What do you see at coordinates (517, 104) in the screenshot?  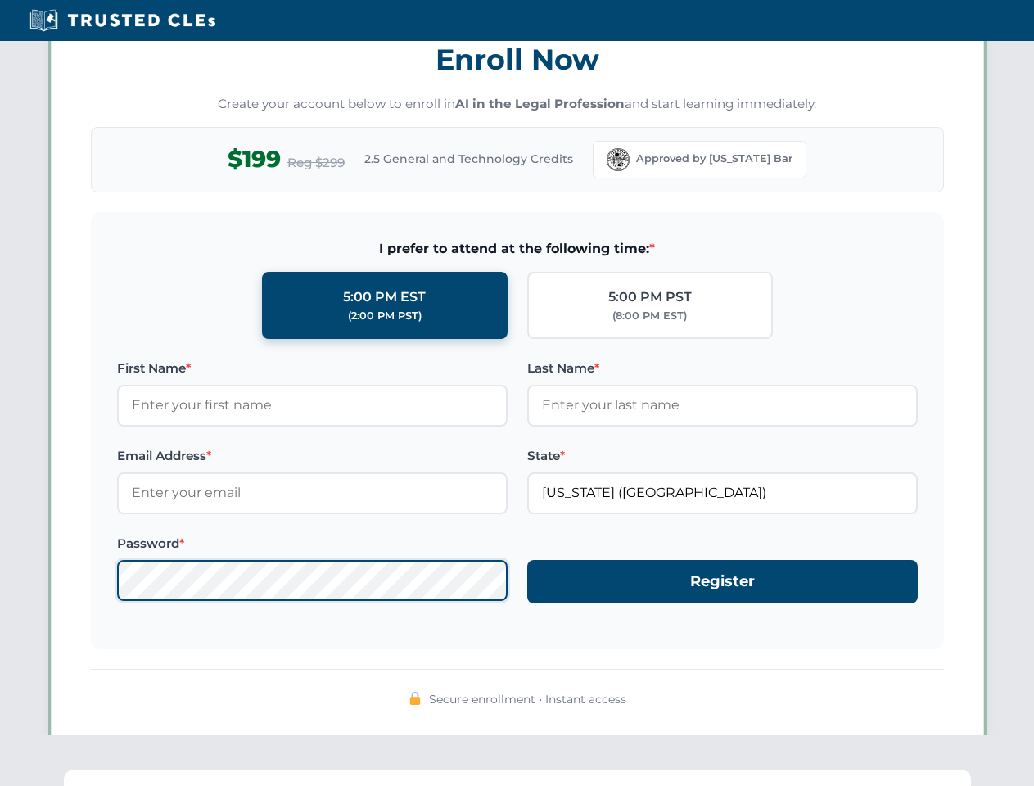 I see `p: Create your account below to enroll in and start learning immediately.` at bounding box center [517, 104].